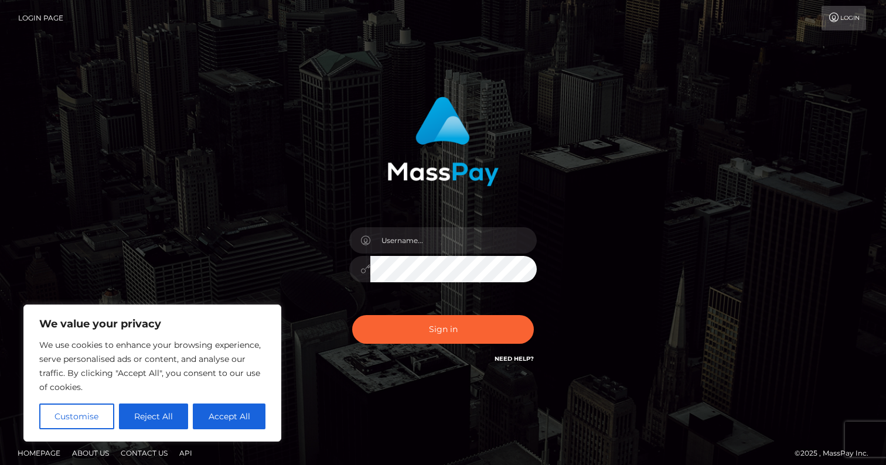 This screenshot has width=886, height=465. What do you see at coordinates (144, 453) in the screenshot?
I see `a: Contact Us` at bounding box center [144, 453].